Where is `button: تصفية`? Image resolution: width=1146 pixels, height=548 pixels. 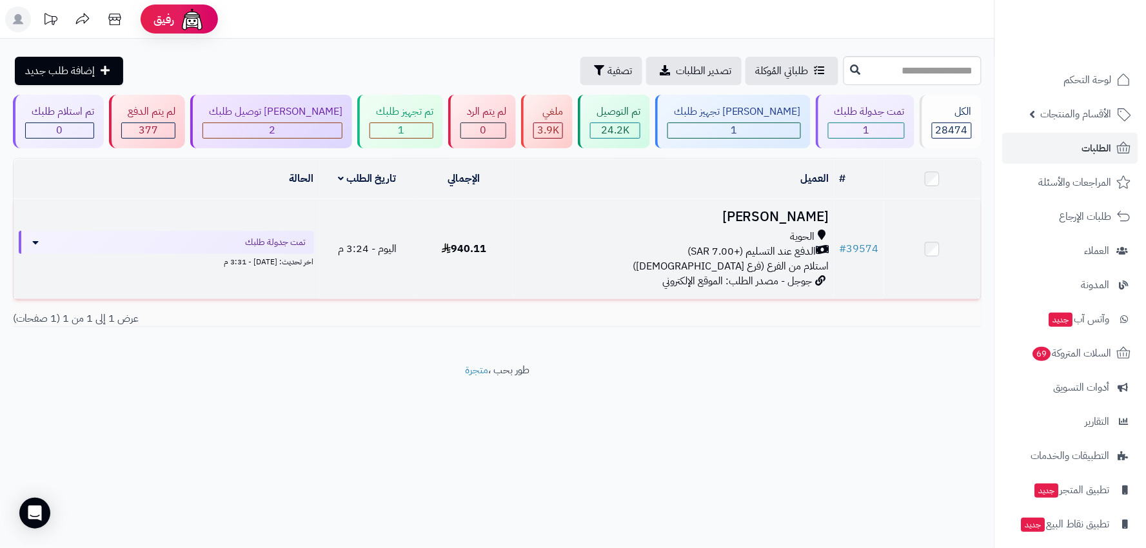
button: تصفية is located at coordinates (611, 71).